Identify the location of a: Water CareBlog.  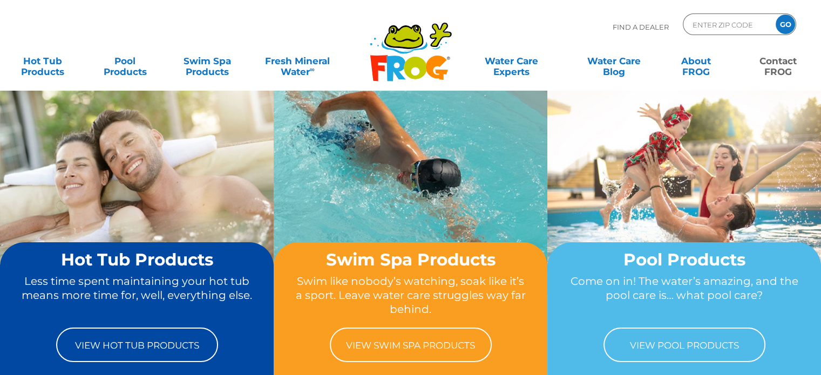
(614, 61).